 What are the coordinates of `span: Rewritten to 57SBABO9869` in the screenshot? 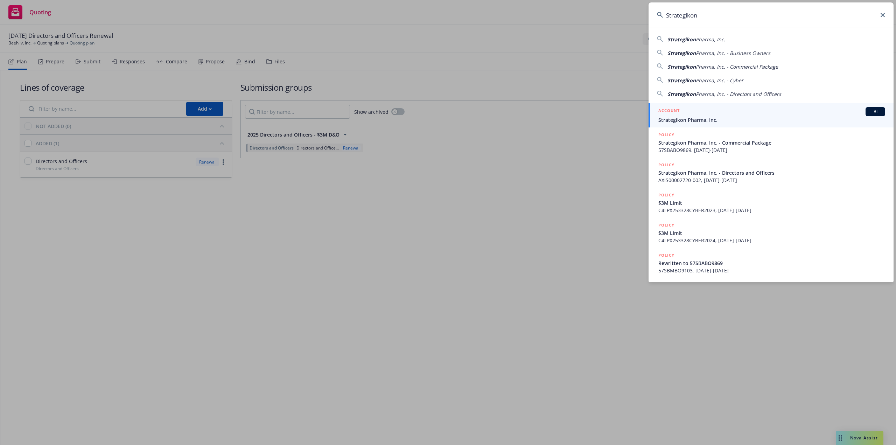 It's located at (772, 263).